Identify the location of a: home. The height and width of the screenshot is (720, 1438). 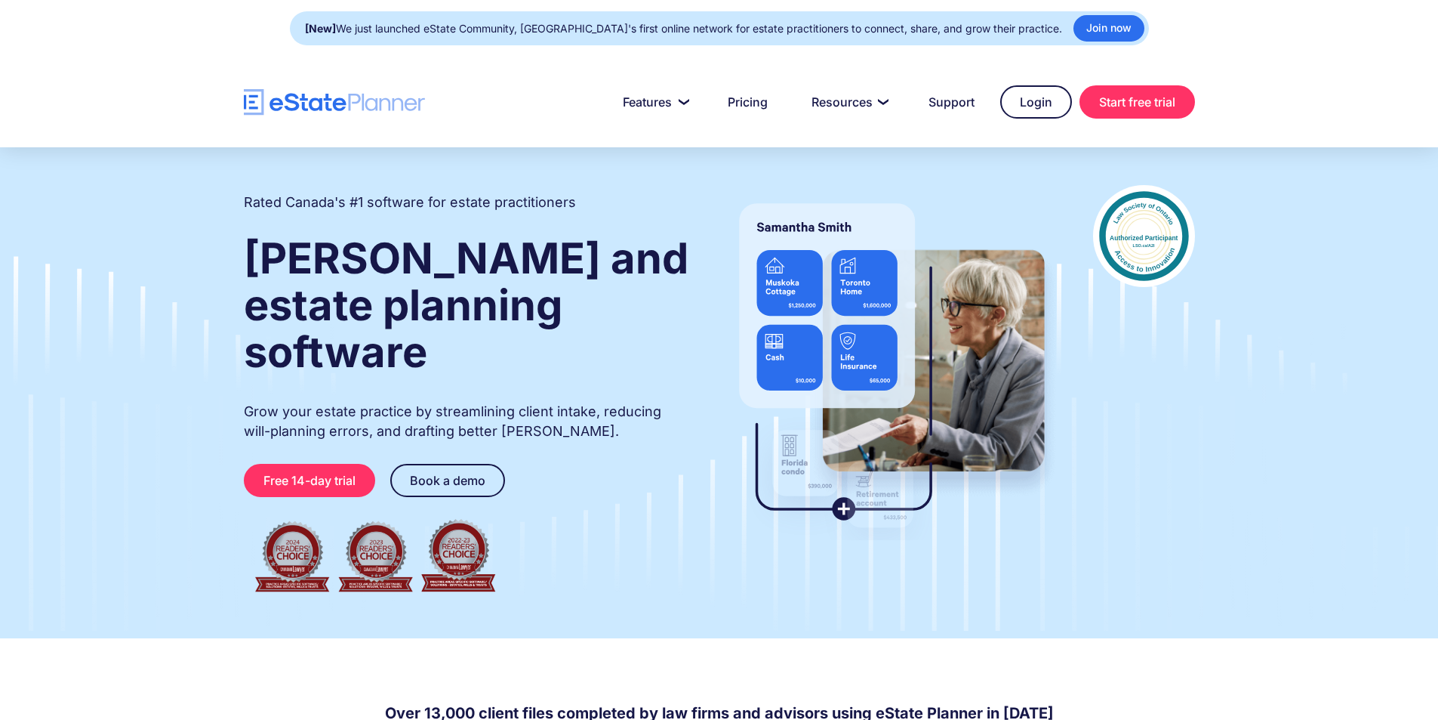
(334, 102).